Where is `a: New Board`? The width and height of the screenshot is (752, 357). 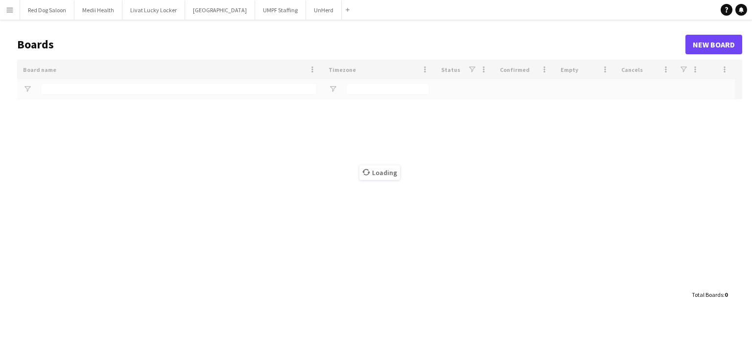 a: New Board is located at coordinates (714, 45).